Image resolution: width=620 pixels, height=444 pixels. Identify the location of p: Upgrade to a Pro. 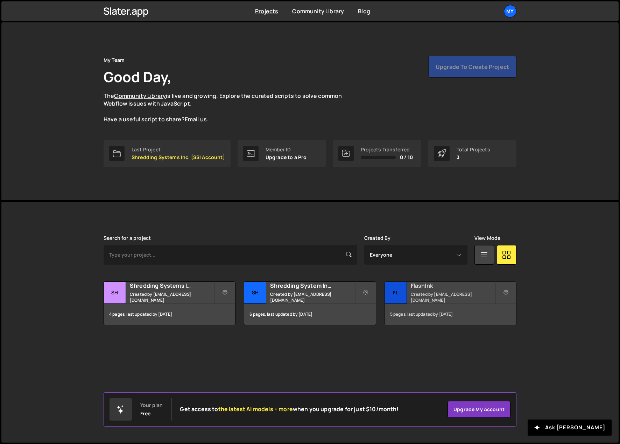
(286, 157).